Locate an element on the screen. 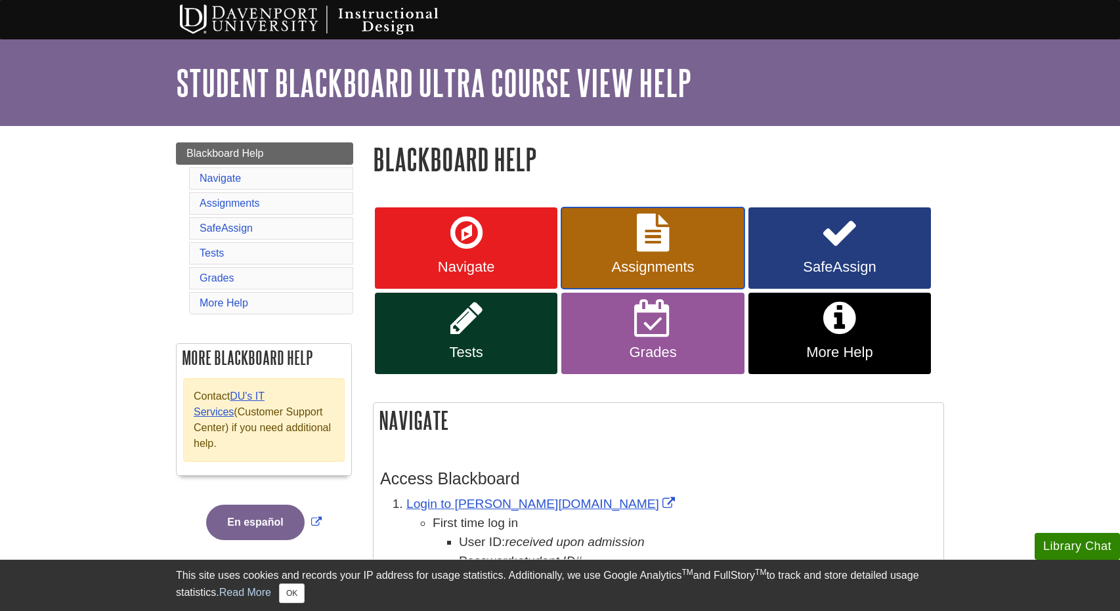 This screenshot has height=611, width=1120. a: Student Blackboard Ultra Course View Help is located at coordinates (433, 83).